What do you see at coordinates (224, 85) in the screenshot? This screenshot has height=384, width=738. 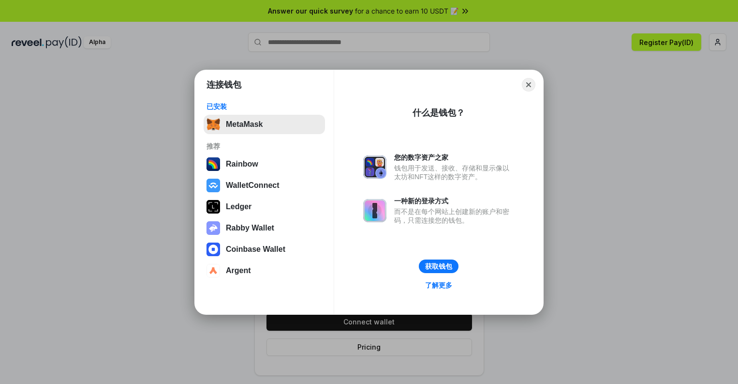 I see `h1: 连接钱包` at bounding box center [224, 85].